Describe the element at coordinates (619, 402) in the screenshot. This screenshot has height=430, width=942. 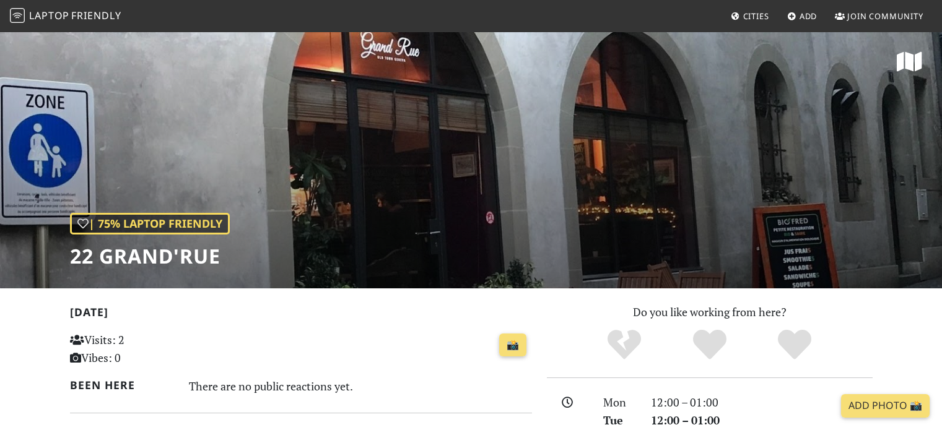
I see `div: Mon` at that location.